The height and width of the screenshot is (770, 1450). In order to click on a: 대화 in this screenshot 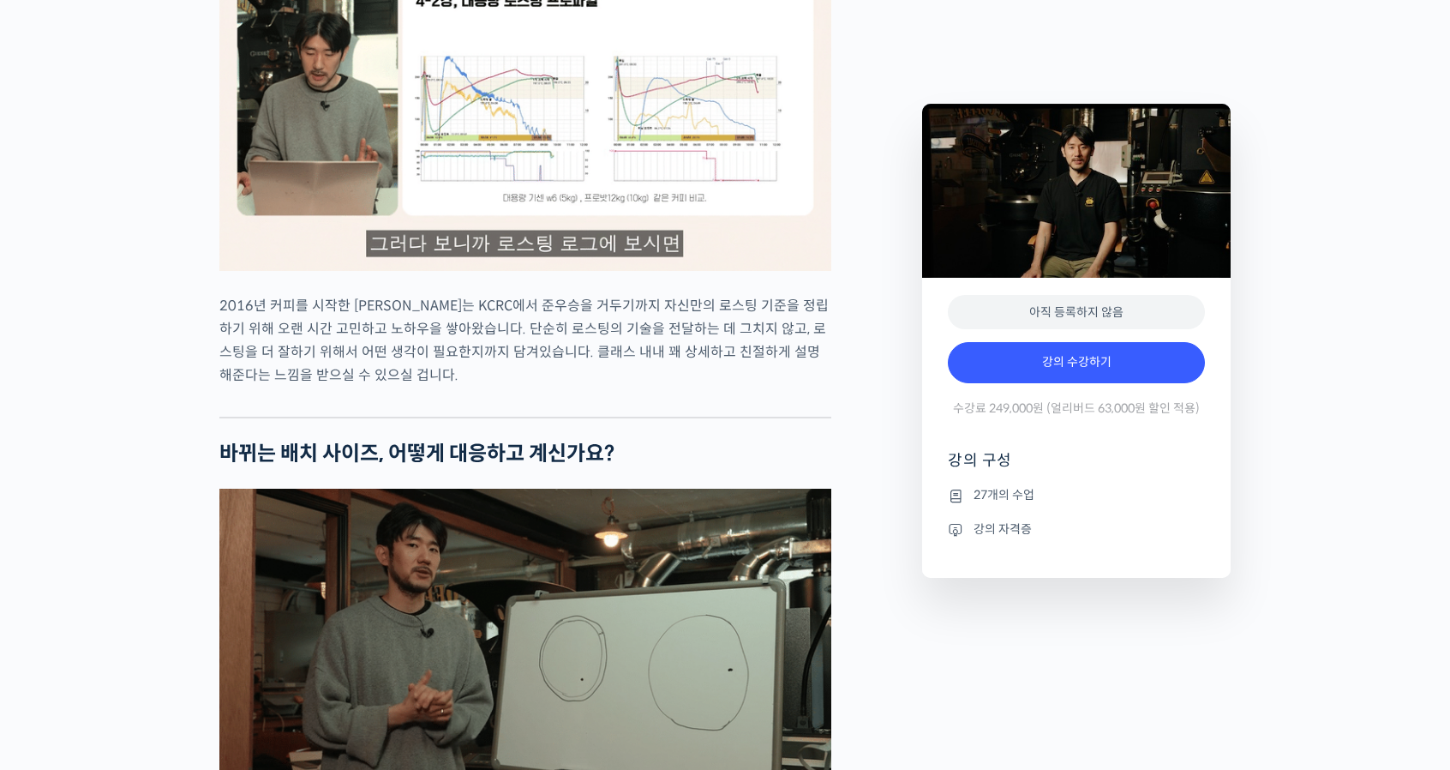, I will do `click(167, 565)`.